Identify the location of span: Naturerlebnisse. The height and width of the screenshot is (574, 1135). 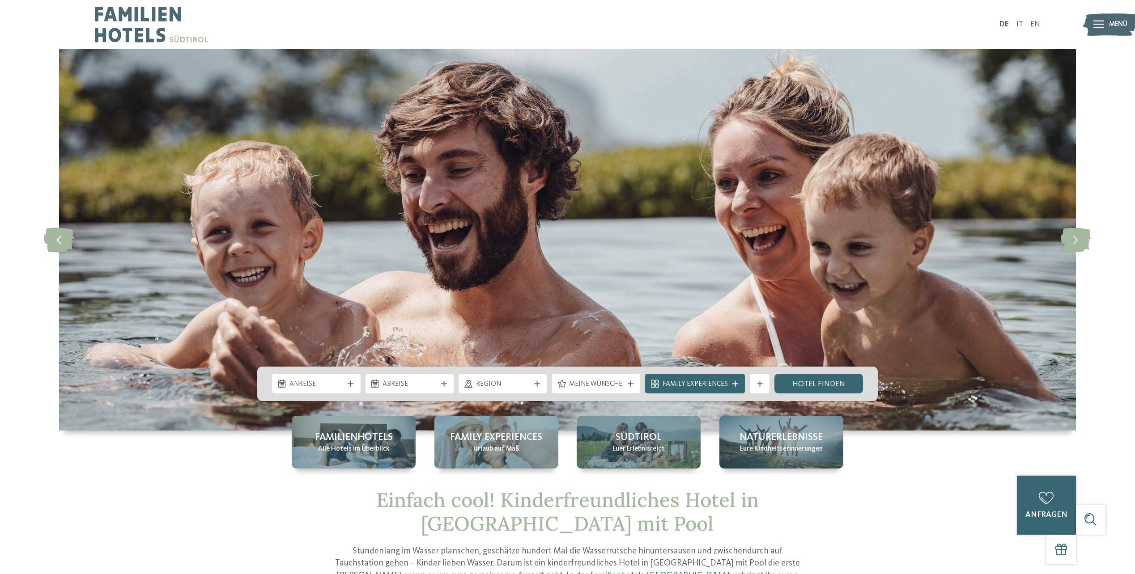
(781, 437).